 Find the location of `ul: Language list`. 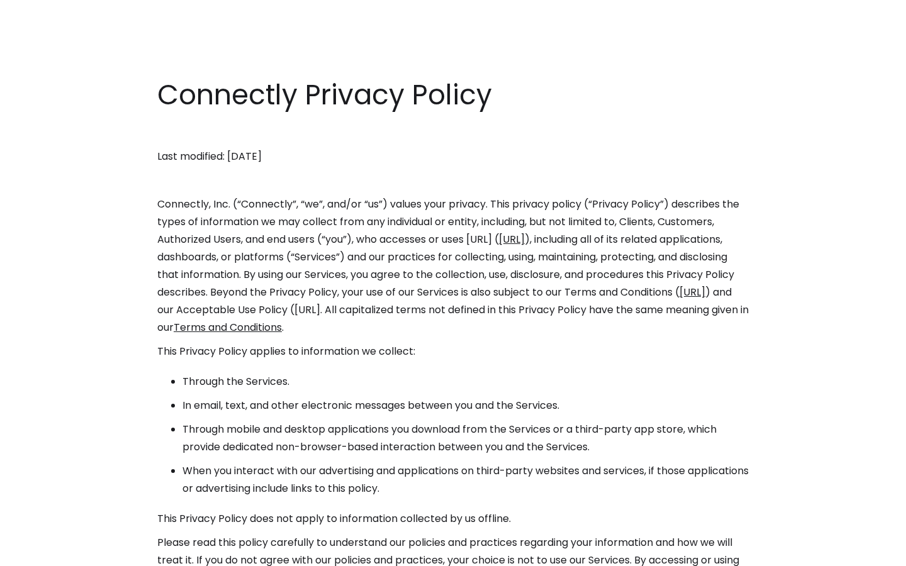

ul: Language list is located at coordinates (50, 553).